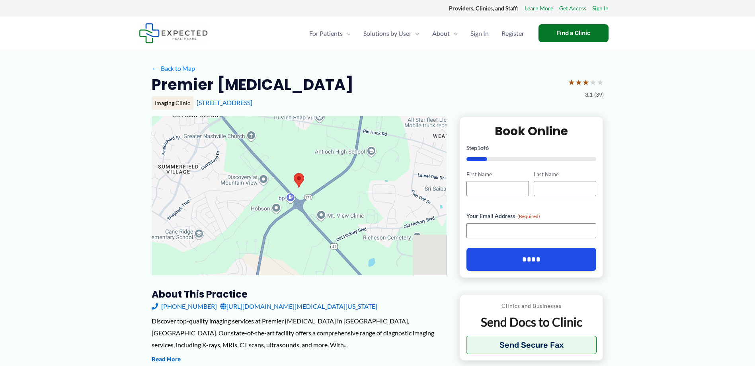 This screenshot has height=366, width=755. Describe the element at coordinates (417, 33) in the screenshot. I see `nav: Primary Site Navigation` at that location.